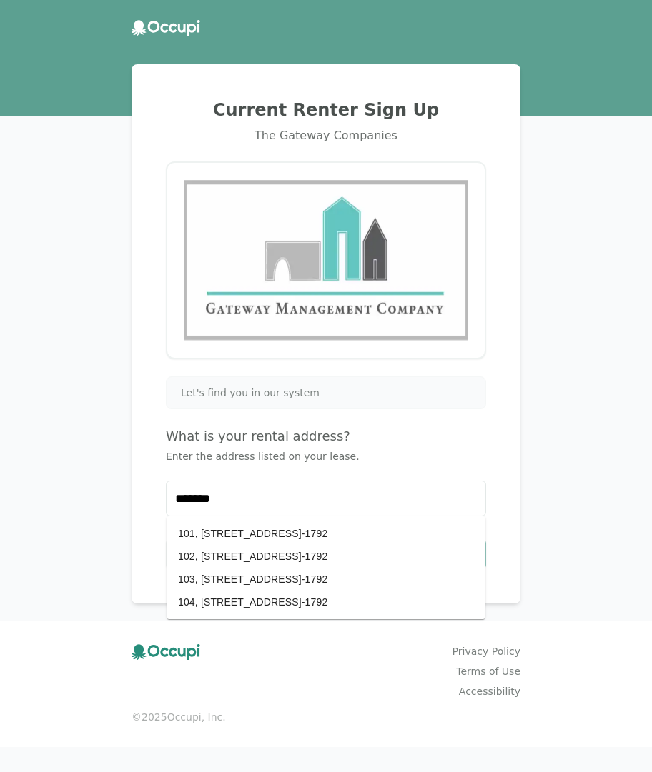  Describe the element at coordinates (326, 437) in the screenshot. I see `h4: What is your rental address?` at that location.